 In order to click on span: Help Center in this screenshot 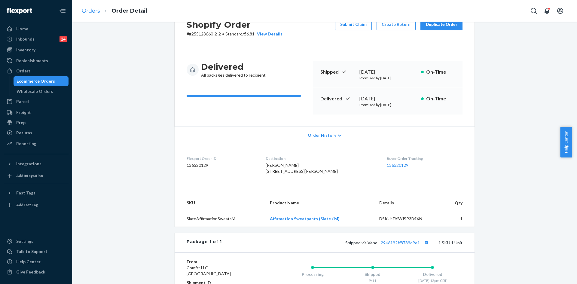, I will do `click(566, 142)`.